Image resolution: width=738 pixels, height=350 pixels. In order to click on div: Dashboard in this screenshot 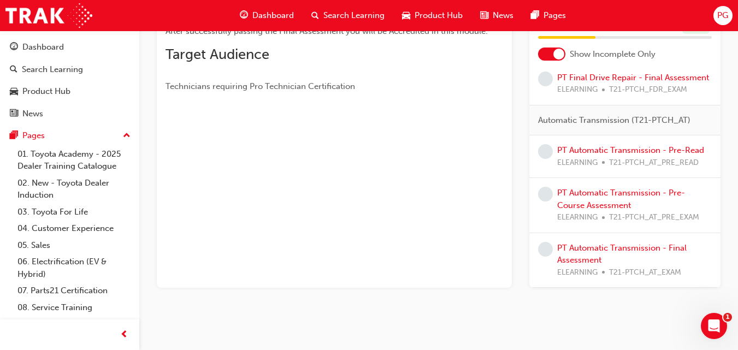, I will do `click(43, 47)`.